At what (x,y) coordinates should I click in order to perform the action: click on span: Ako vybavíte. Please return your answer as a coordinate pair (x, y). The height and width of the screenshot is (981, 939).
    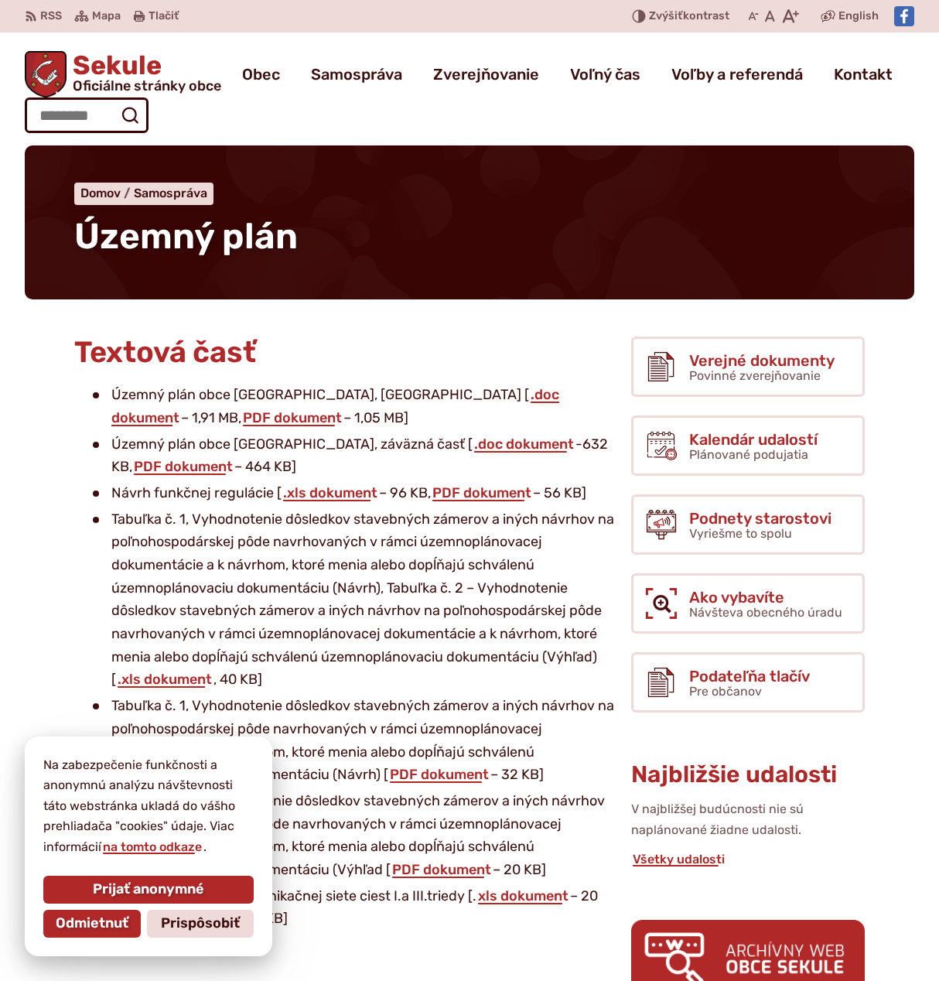
    Looking at the image, I should click on (766, 597).